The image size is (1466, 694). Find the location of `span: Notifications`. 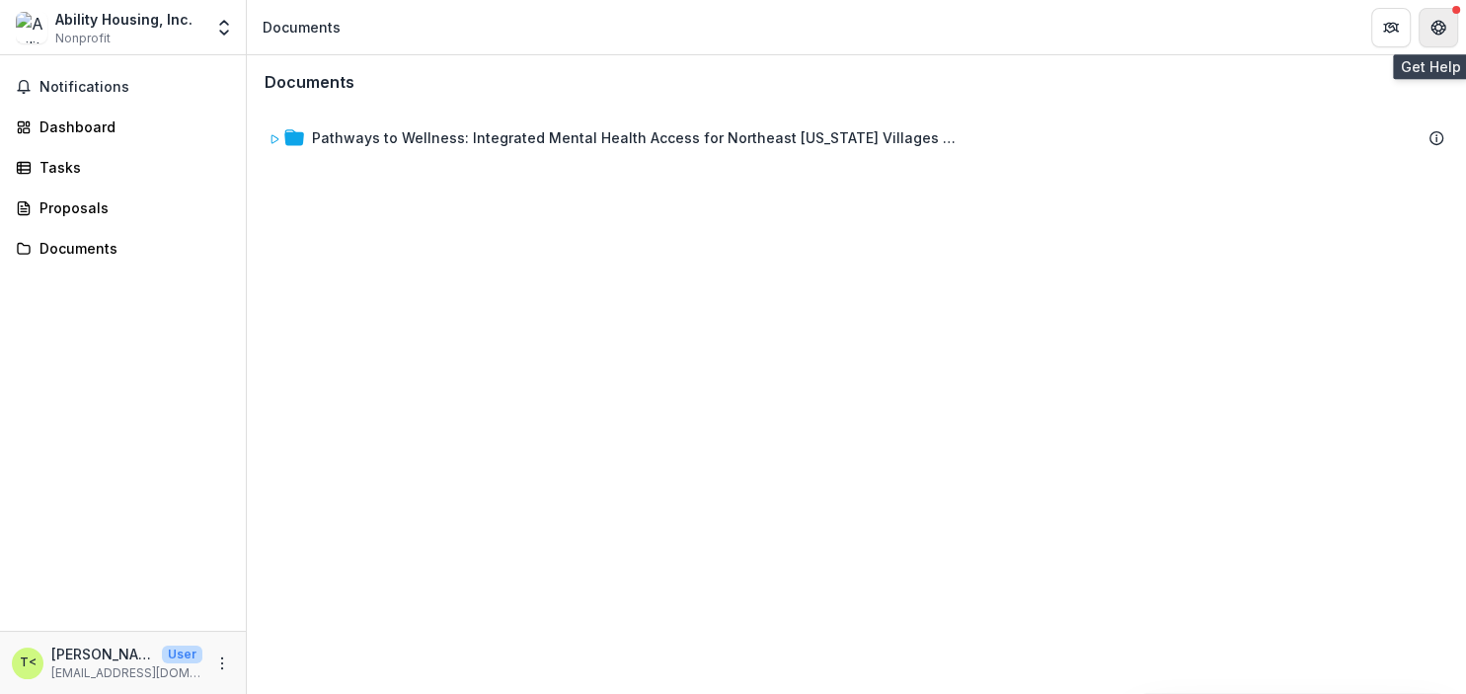

span: Notifications is located at coordinates (134, 87).